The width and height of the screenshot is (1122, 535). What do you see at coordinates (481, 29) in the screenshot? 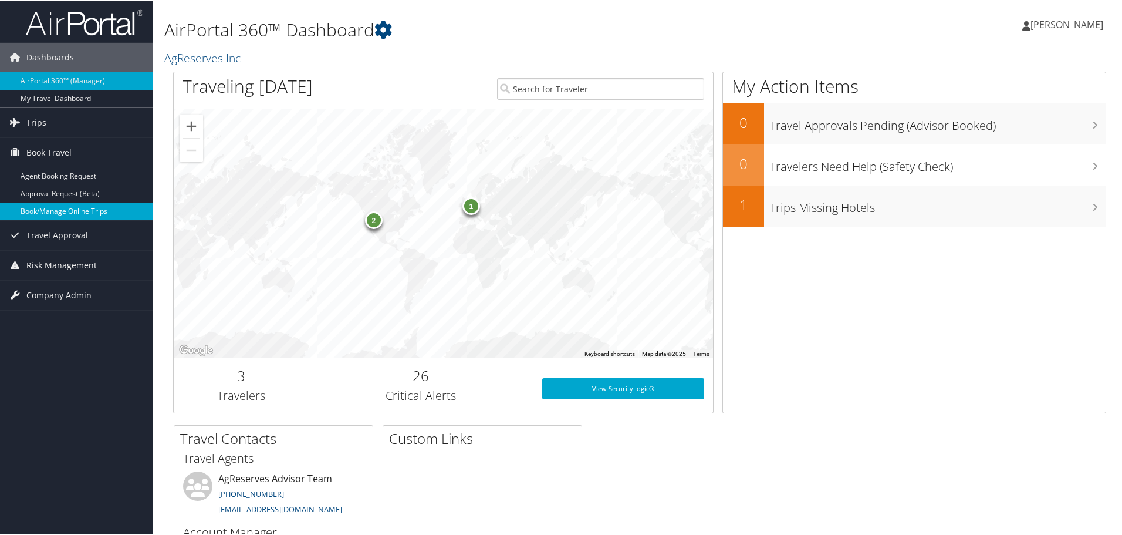
I see `h1: AirPortal 360™ Dashboard` at bounding box center [481, 29].